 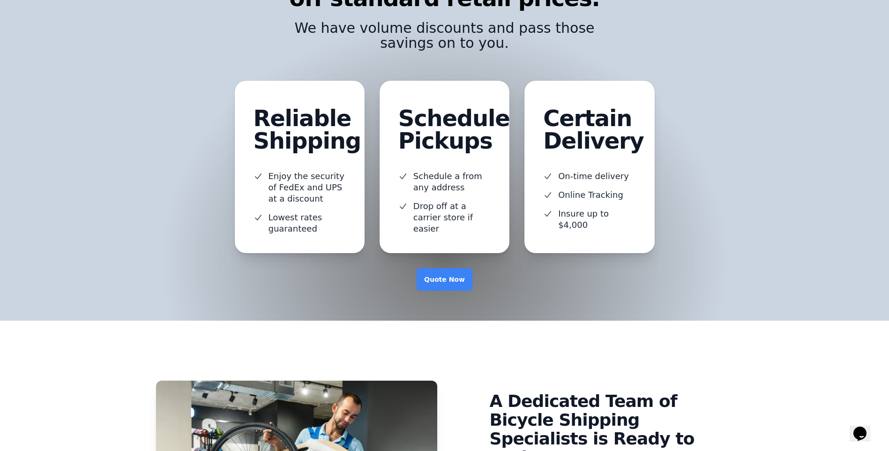 What do you see at coordinates (589, 219) in the screenshot?
I see `li: Insure up to $4,000` at bounding box center [589, 219].